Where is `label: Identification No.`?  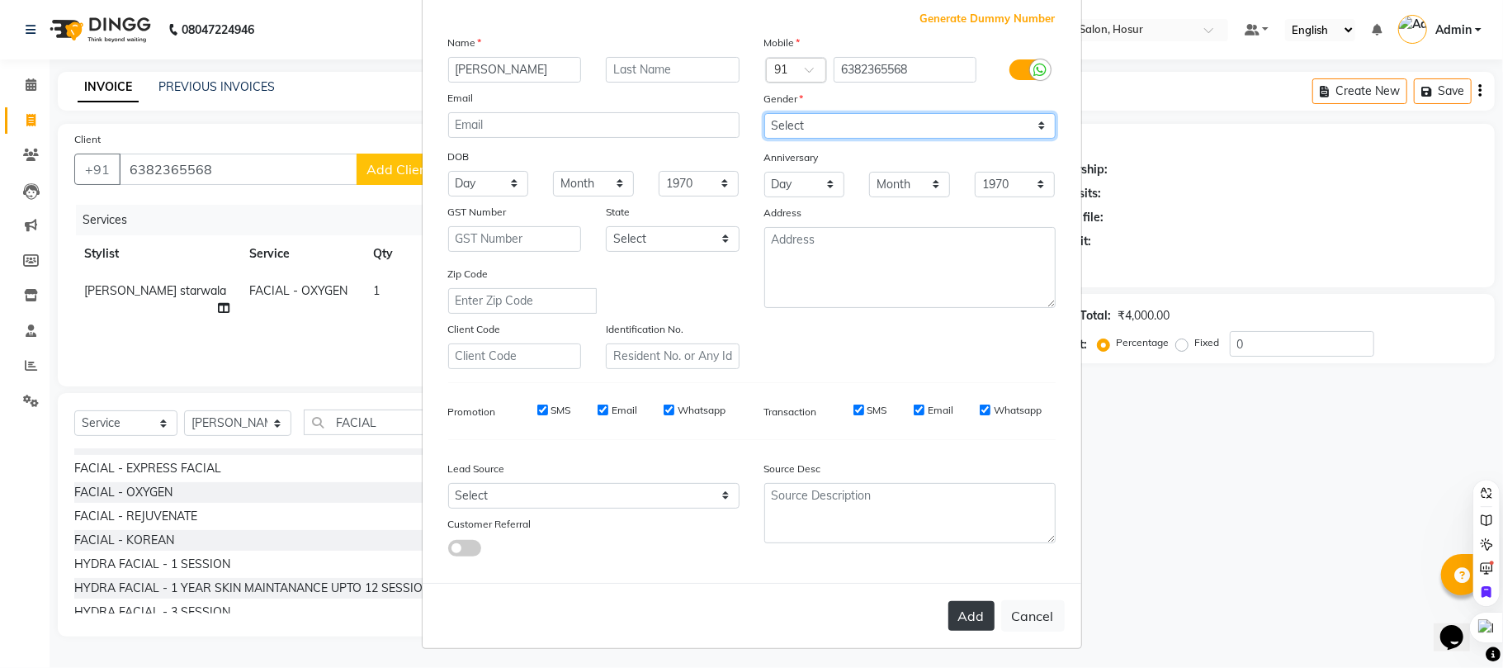
label: Identification No. is located at coordinates (645, 329).